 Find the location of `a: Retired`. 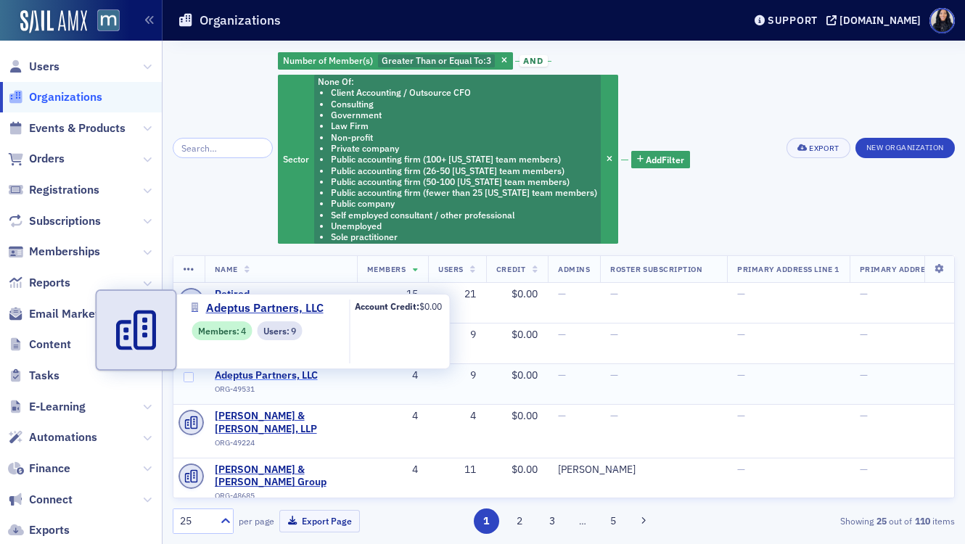

a: Retired is located at coordinates (281, 295).